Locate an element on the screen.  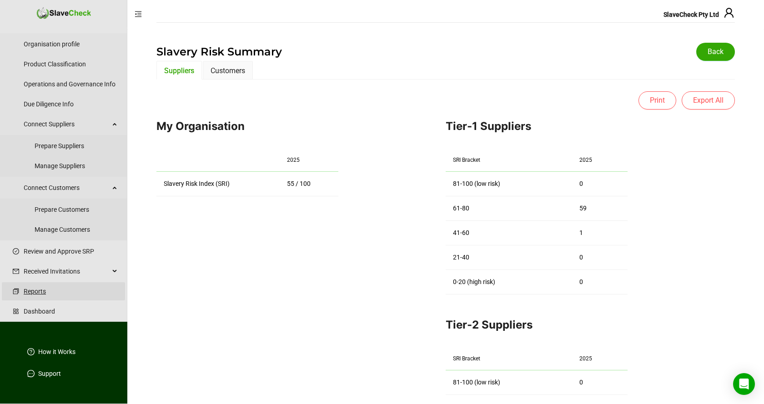
h2: My Organisation is located at coordinates (301, 126).